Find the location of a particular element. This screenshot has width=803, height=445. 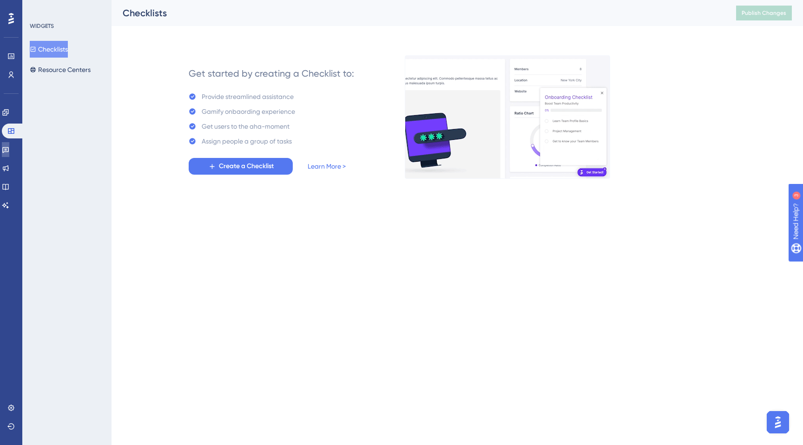

div: Get users to the aha-moment is located at coordinates (245, 126).